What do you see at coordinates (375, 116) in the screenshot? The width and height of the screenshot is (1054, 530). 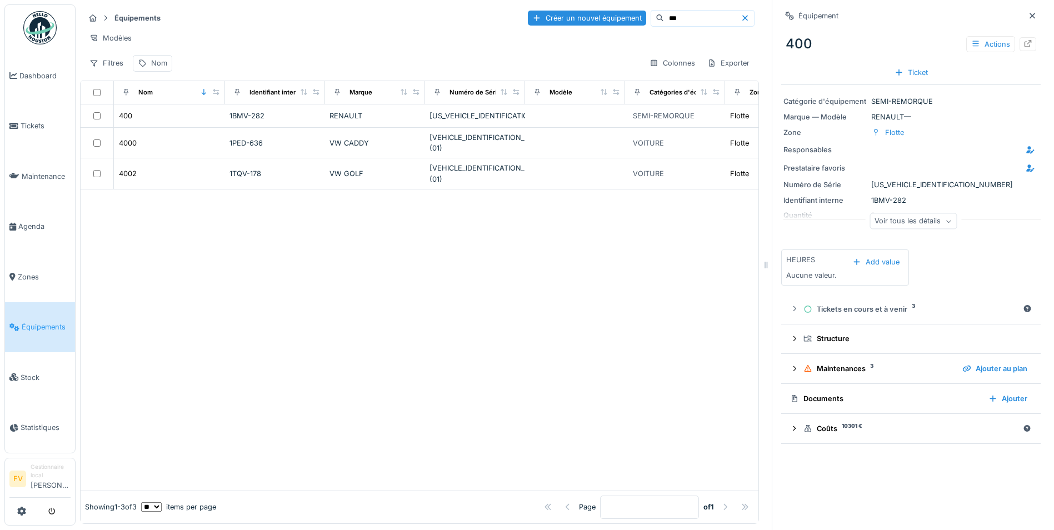 I see `div: RENAULT` at bounding box center [375, 116].